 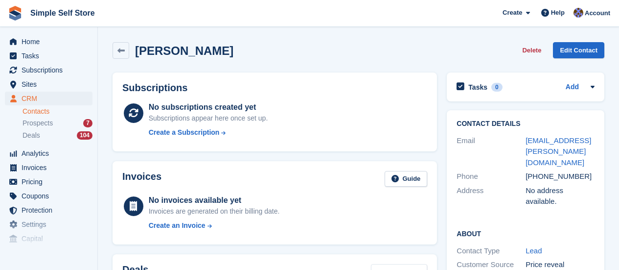 I want to click on a: Create a Subscription, so click(x=209, y=132).